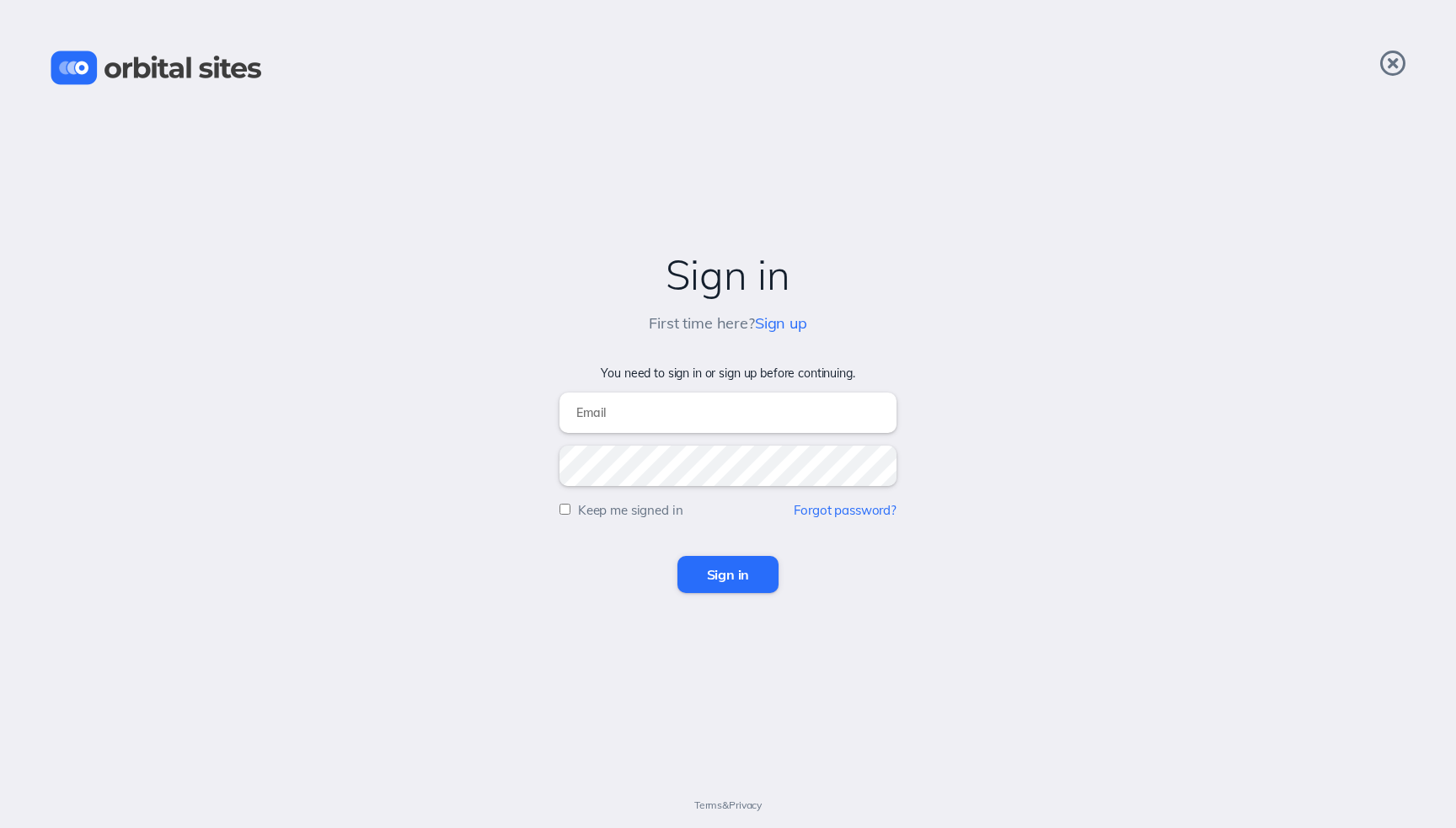  I want to click on a: Forgot password?, so click(845, 510).